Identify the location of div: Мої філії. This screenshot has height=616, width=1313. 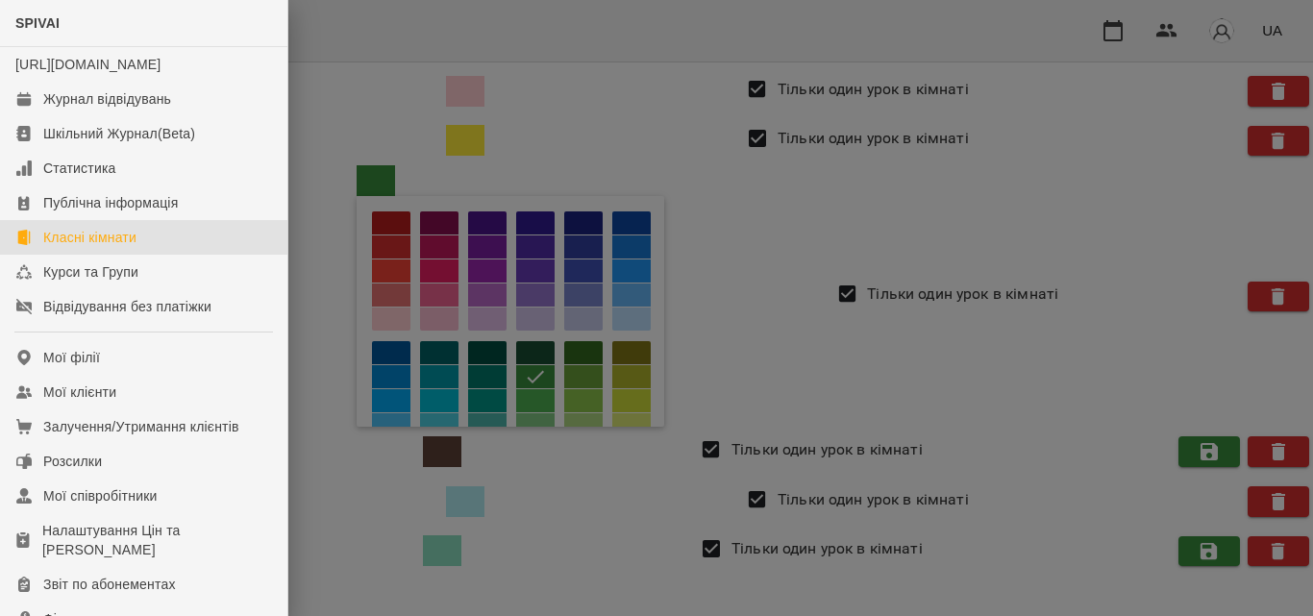
(71, 358).